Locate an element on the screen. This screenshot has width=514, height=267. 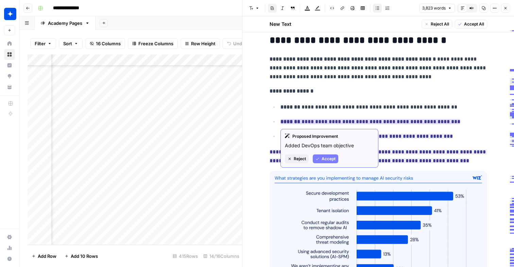
span: Reject is located at coordinates (300, 159).